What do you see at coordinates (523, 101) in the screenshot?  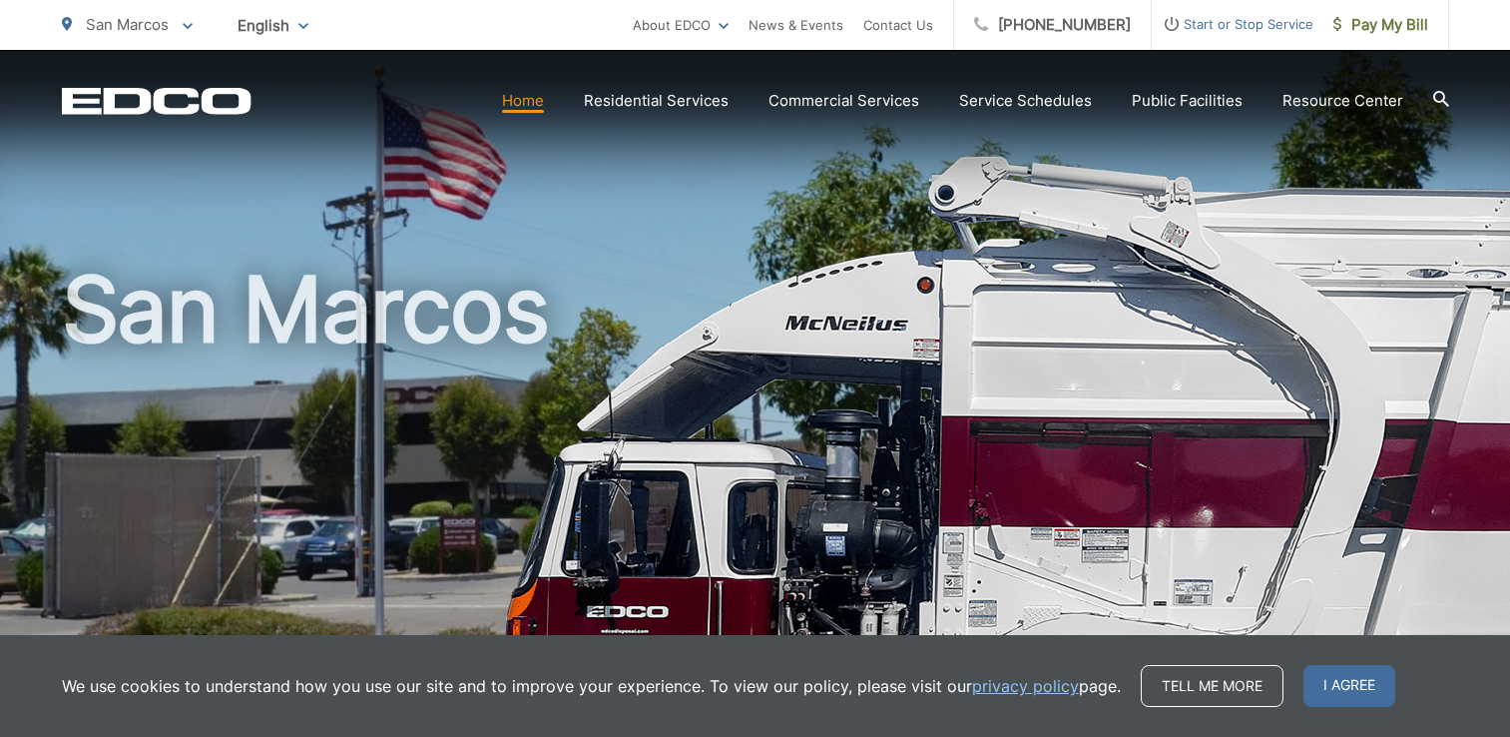 I see `a: Home` at bounding box center [523, 101].